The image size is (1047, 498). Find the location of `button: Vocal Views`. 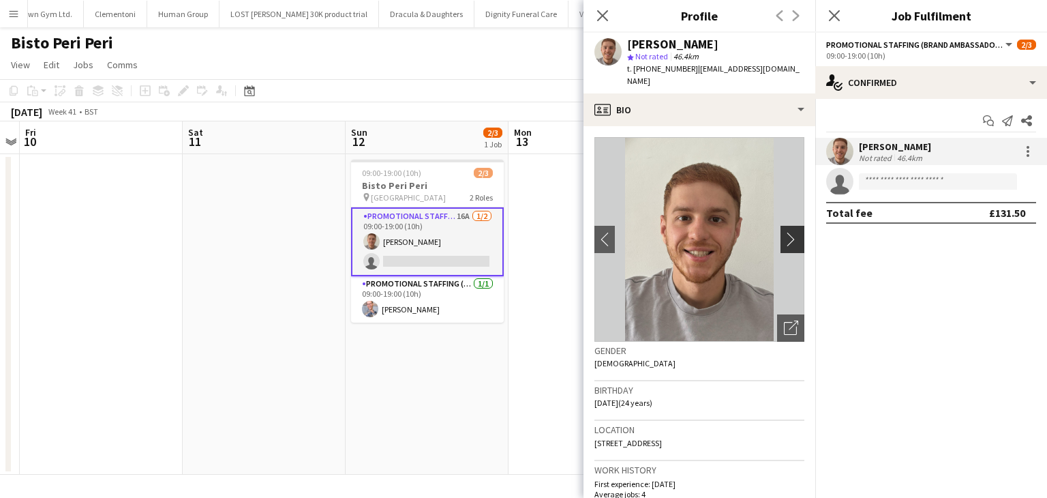

button: Vocal Views is located at coordinates (600, 14).